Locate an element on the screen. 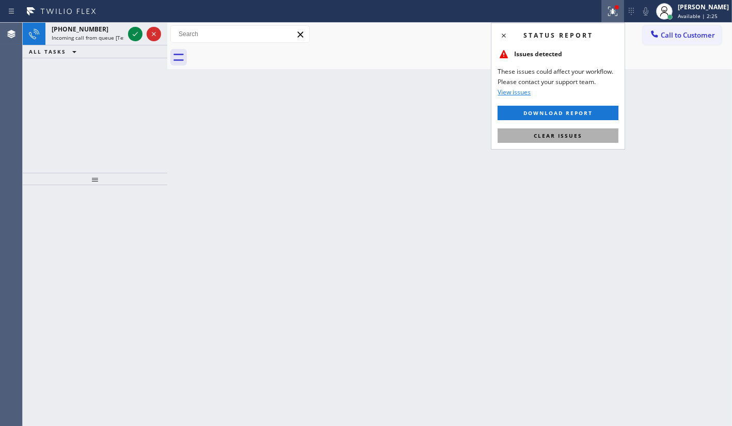  button: Accept is located at coordinates (135, 34).